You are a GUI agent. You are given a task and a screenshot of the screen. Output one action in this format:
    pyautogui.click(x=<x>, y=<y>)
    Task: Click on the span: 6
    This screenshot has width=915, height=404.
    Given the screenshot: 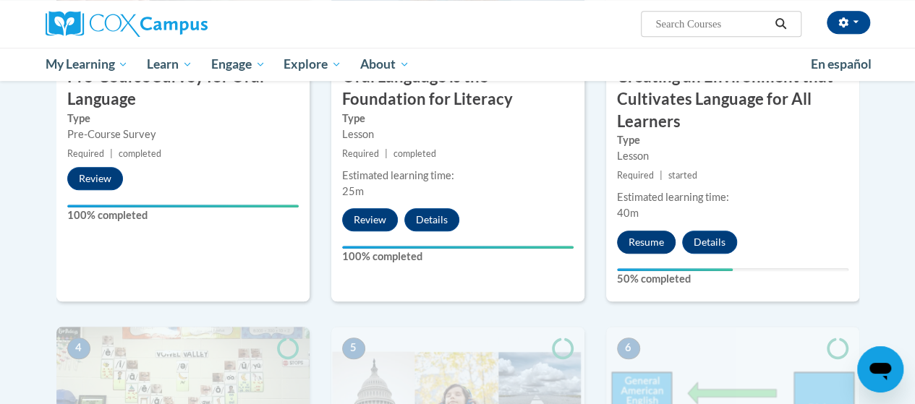 What is the action you would take?
    pyautogui.click(x=629, y=349)
    